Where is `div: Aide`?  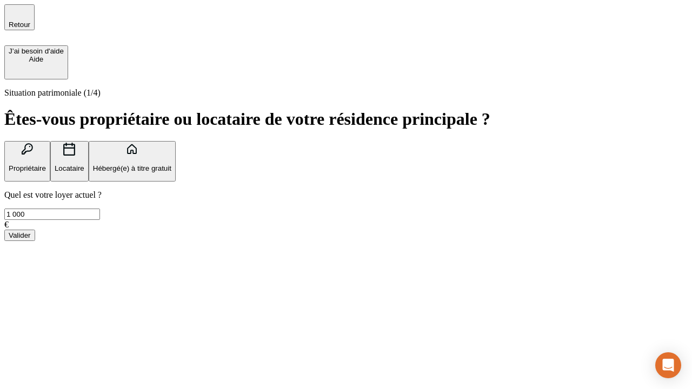 div: Aide is located at coordinates (36, 59).